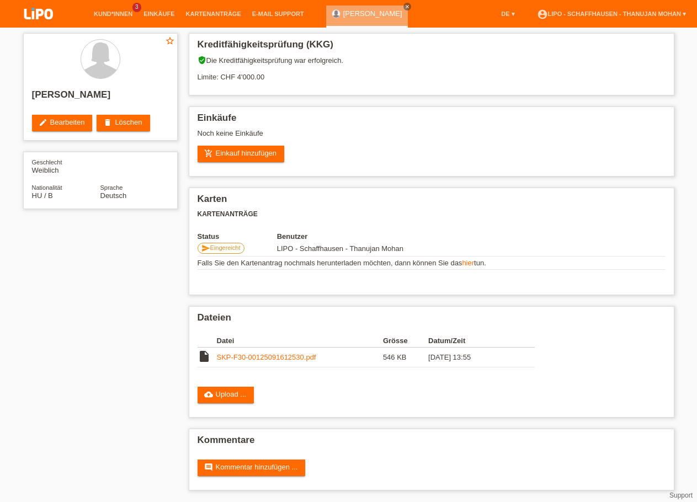 Image resolution: width=697 pixels, height=502 pixels. Describe the element at coordinates (226, 395) in the screenshot. I see `a: cloud_uploadUpload ...` at that location.